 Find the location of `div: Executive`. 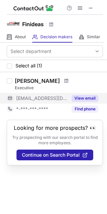

div: Executive is located at coordinates (59, 88).